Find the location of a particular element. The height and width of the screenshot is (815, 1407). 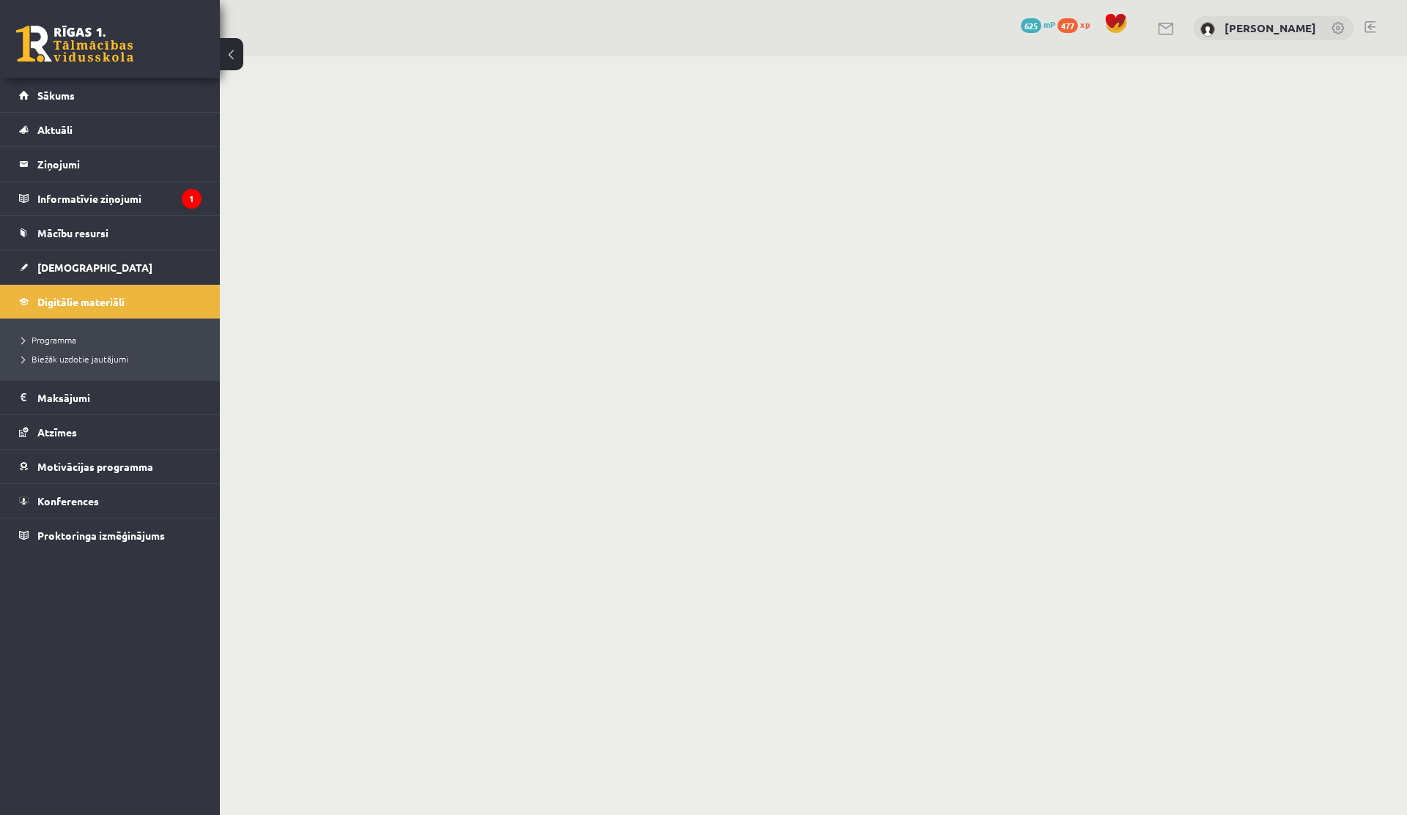

span: Digitālie materiāli is located at coordinates (81, 302).